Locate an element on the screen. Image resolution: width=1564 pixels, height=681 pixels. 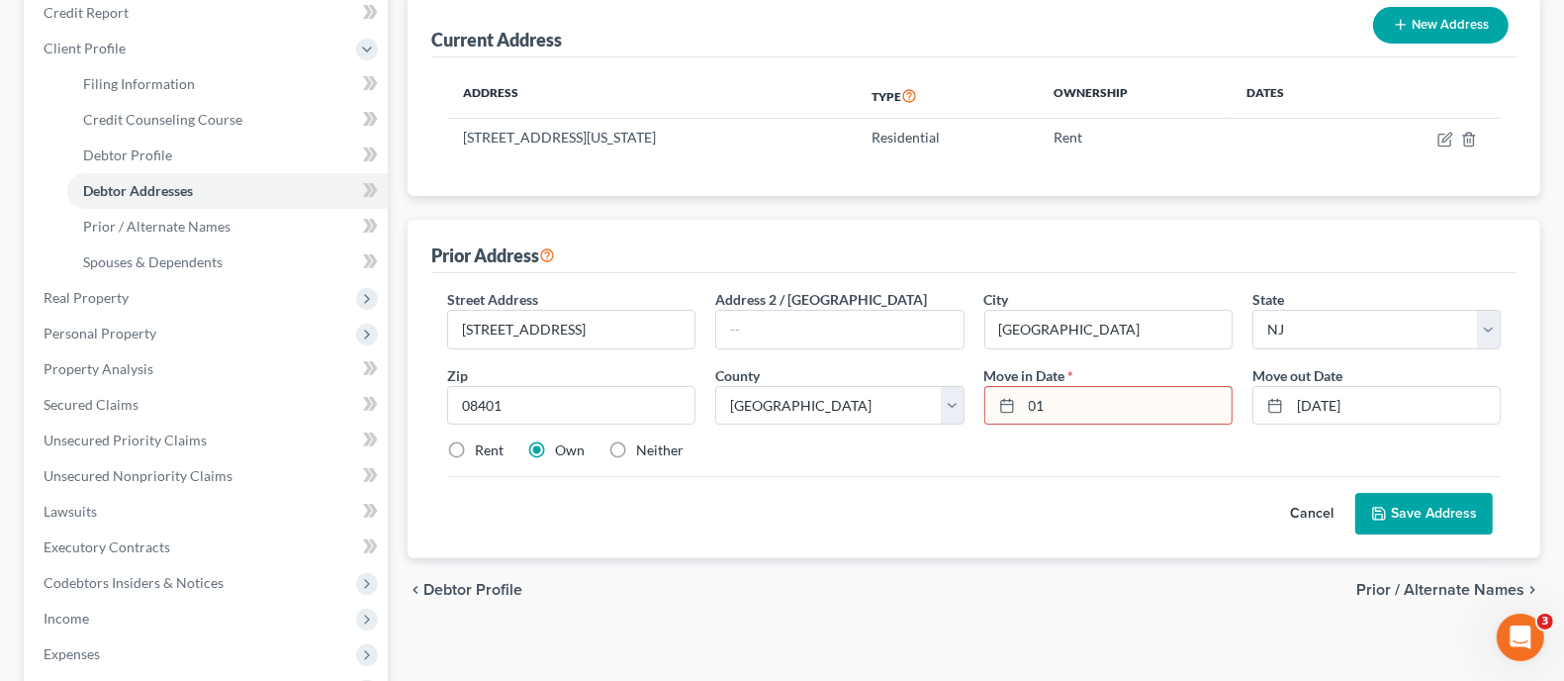
span: Executory Contracts is located at coordinates (107, 546).